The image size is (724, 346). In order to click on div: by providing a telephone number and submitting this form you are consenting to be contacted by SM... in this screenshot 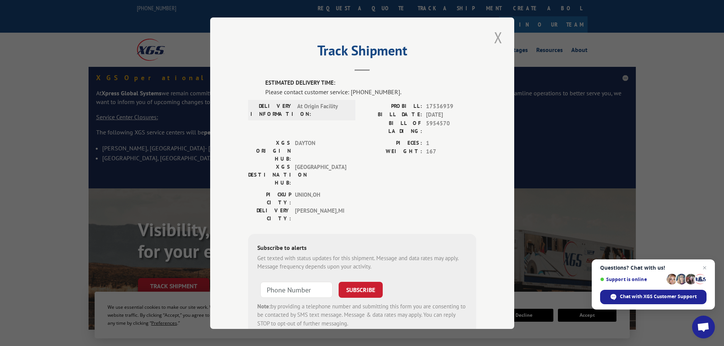, I will do `click(362, 315)`.